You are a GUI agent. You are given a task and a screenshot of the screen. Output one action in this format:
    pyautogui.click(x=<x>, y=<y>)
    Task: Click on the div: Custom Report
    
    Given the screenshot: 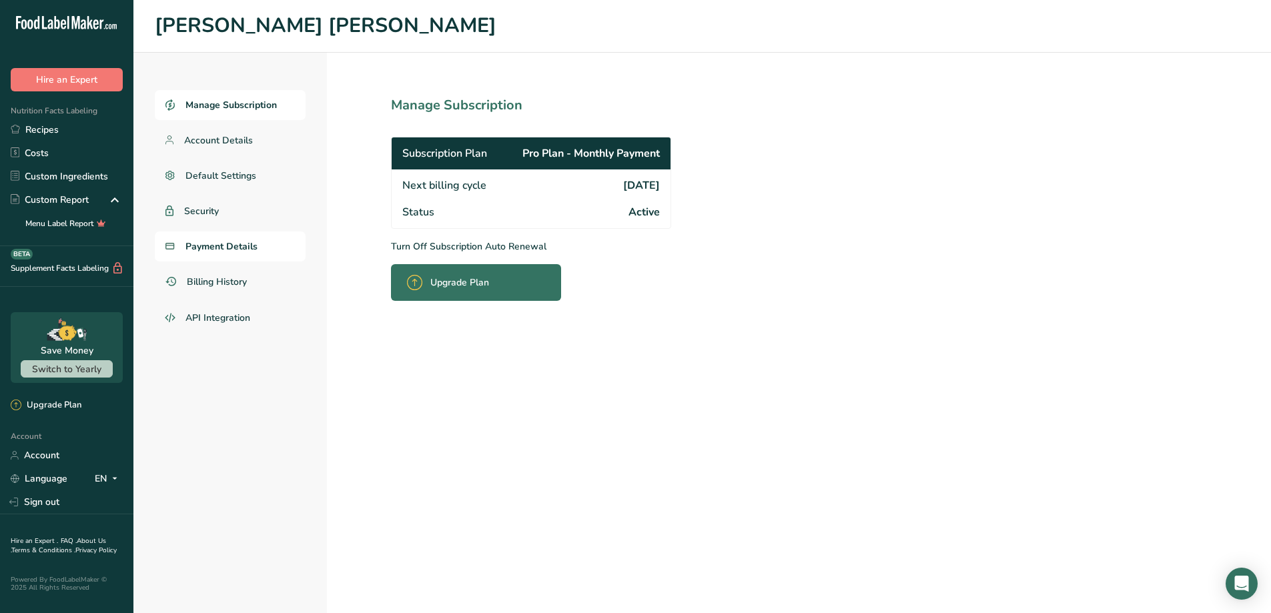 What is the action you would take?
    pyautogui.click(x=49, y=200)
    